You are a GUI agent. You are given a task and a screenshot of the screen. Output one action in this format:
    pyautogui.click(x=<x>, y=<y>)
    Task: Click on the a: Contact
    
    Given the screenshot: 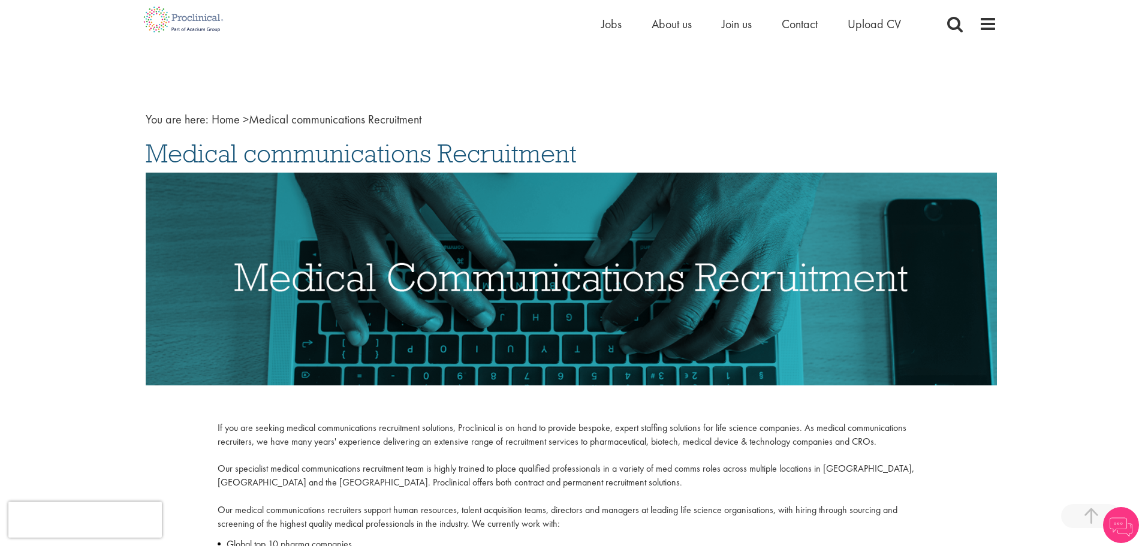 What is the action you would take?
    pyautogui.click(x=800, y=24)
    